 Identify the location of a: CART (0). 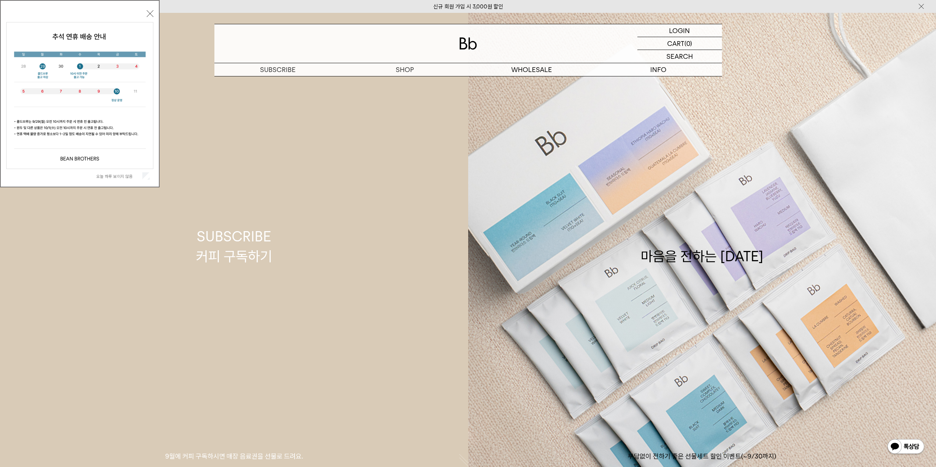
(679, 43).